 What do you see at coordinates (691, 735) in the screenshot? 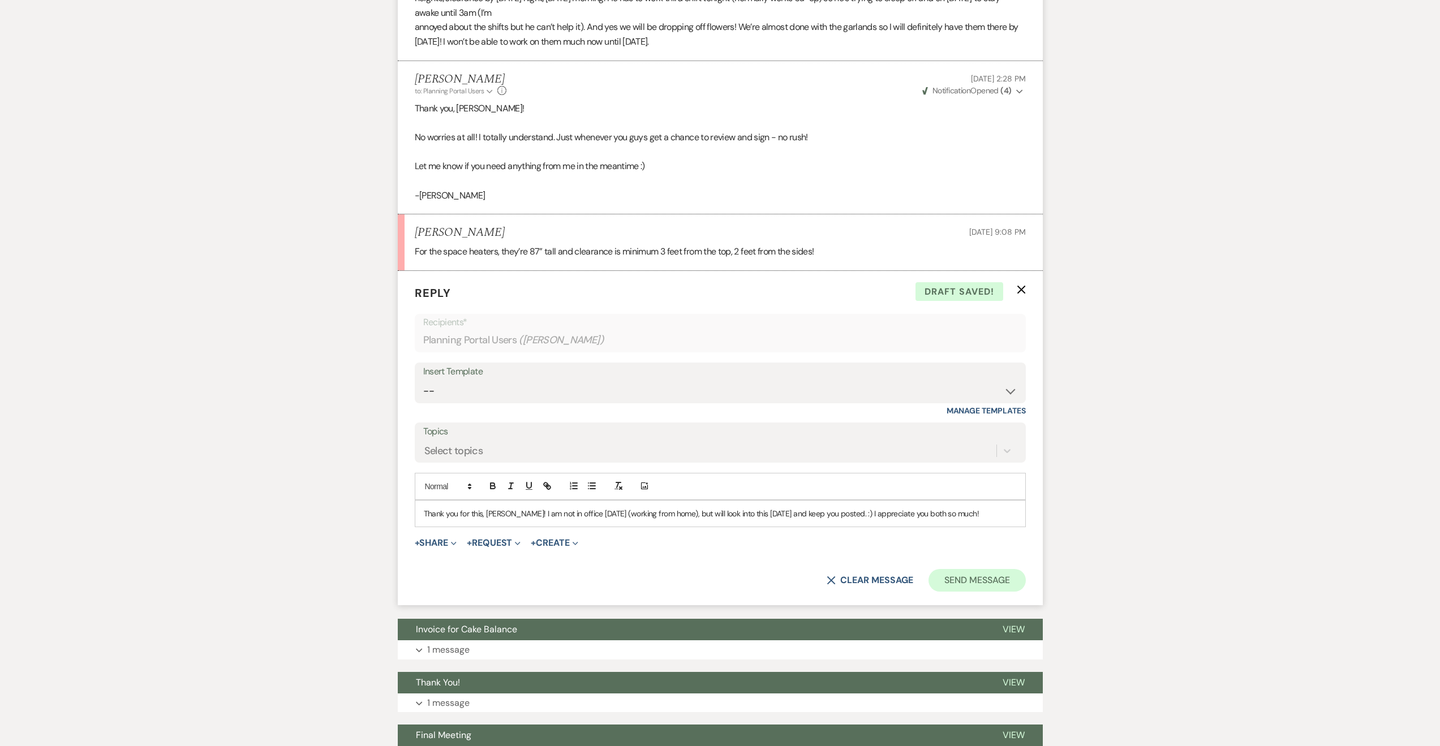
I see `button: Final Meeting` at bounding box center [691, 735].